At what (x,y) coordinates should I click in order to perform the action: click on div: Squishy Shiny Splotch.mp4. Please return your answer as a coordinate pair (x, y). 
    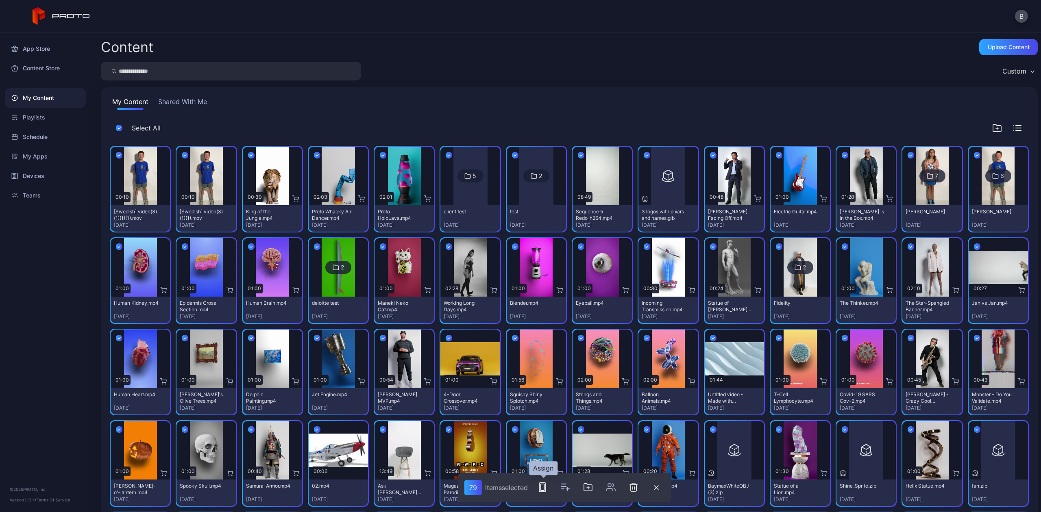
    Looking at the image, I should click on (532, 398).